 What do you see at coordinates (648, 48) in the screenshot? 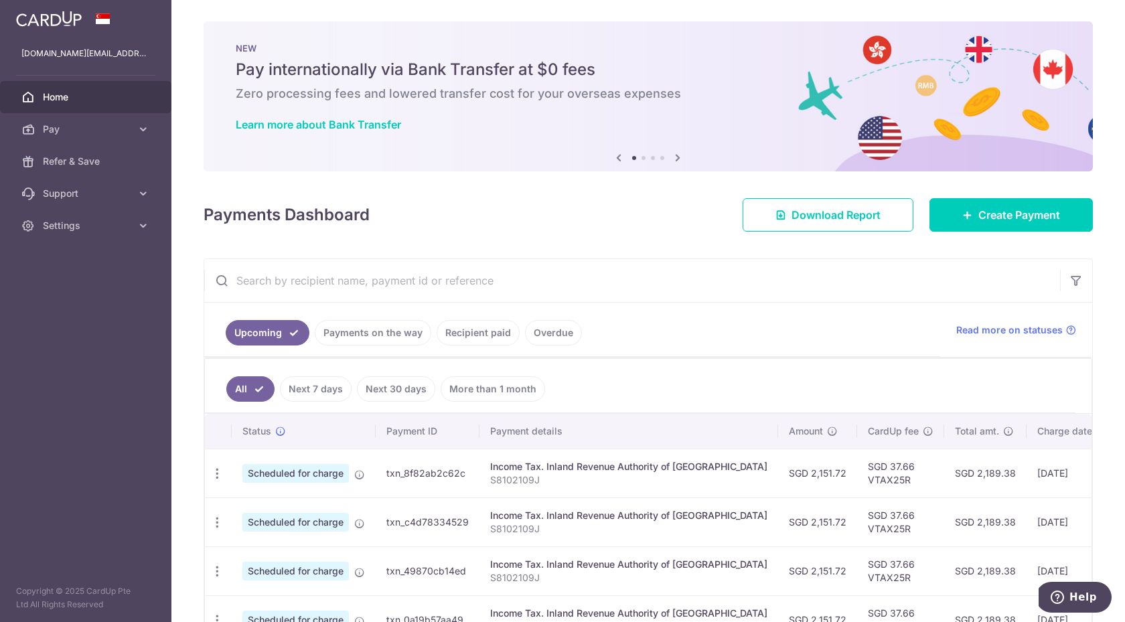
I see `p: NEW` at bounding box center [648, 48].